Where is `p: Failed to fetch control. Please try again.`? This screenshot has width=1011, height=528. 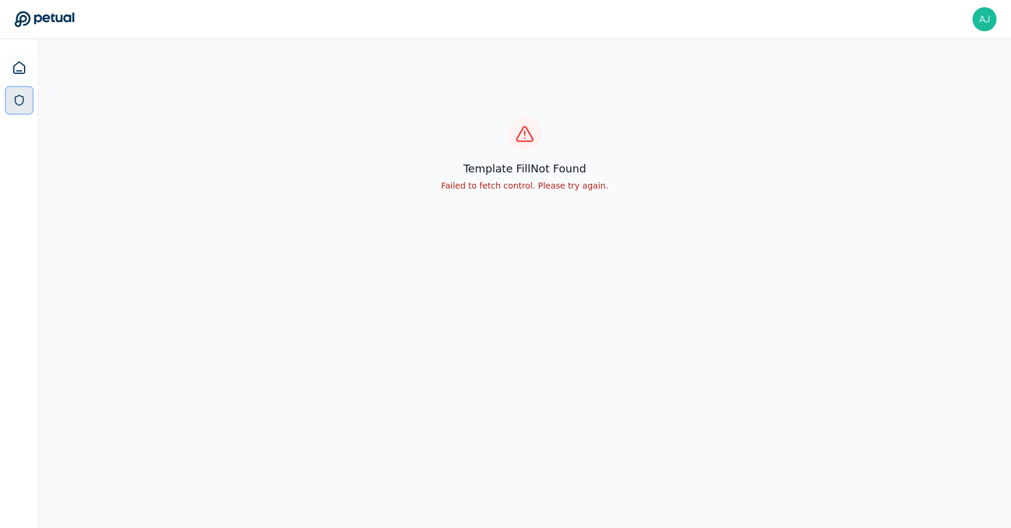 p: Failed to fetch control. Please try again. is located at coordinates (525, 186).